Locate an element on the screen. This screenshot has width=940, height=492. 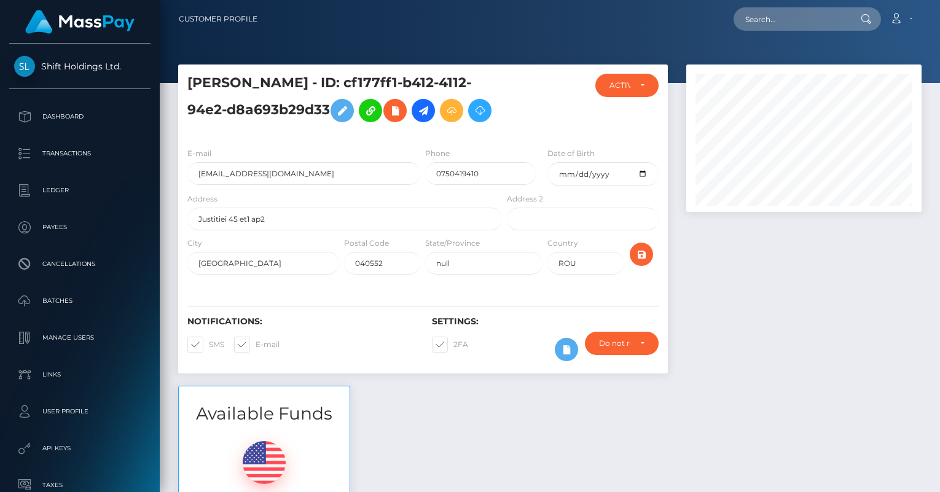
p: Ledger is located at coordinates (80, 190).